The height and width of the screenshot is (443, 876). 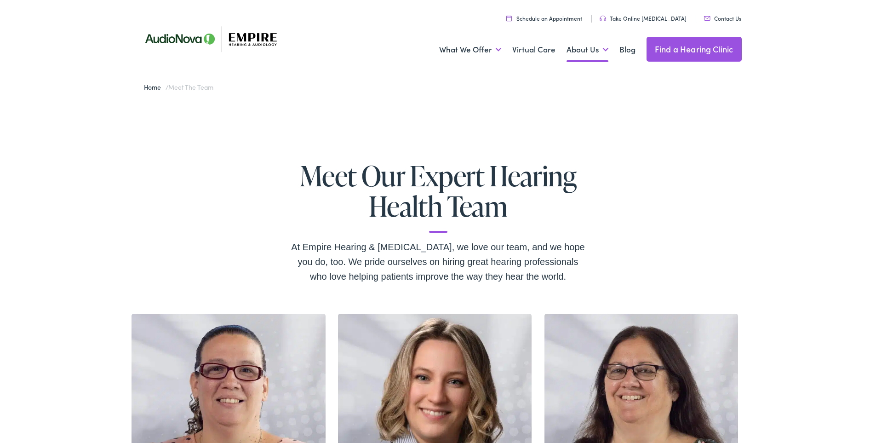 I want to click on span: Meet the Team, so click(x=190, y=87).